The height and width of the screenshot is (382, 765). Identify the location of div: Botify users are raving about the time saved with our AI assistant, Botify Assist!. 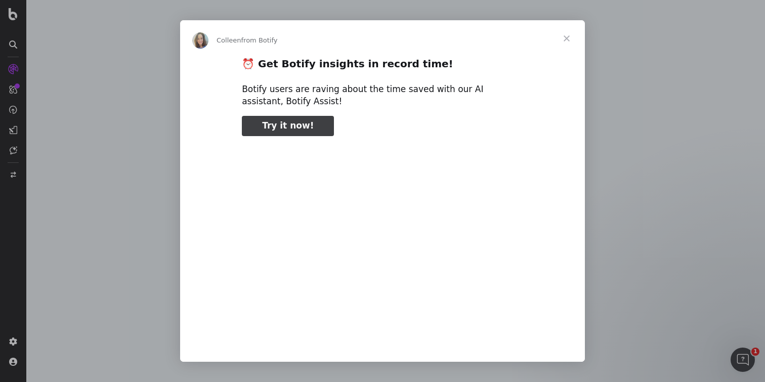
(383, 96).